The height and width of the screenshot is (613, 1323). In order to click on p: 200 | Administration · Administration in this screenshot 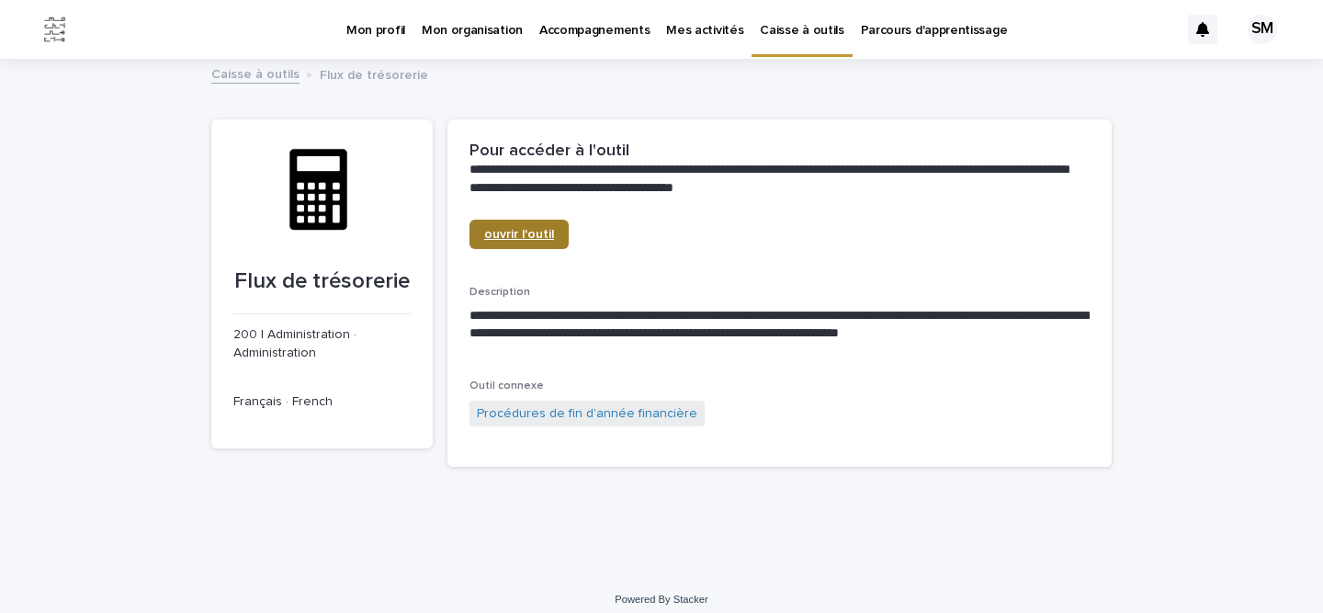, I will do `click(321, 344)`.